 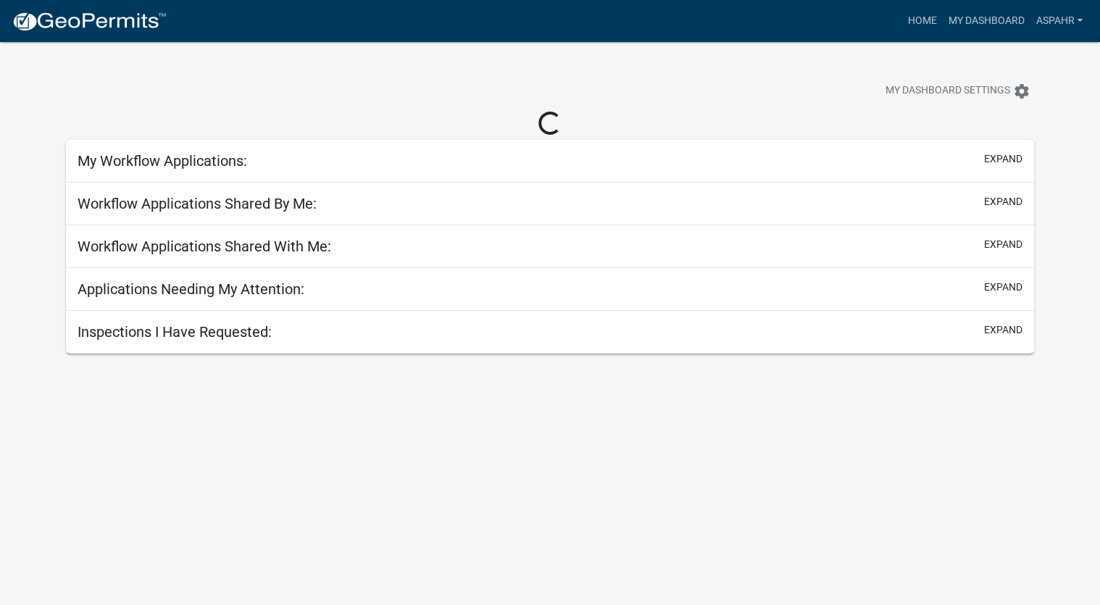 What do you see at coordinates (948, 91) in the screenshot?
I see `span: My Dashboard Settings` at bounding box center [948, 91].